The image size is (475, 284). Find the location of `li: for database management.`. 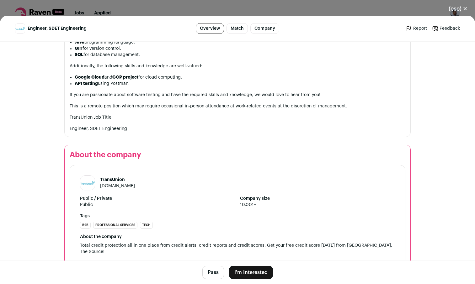

li: for database management. is located at coordinates (240, 55).